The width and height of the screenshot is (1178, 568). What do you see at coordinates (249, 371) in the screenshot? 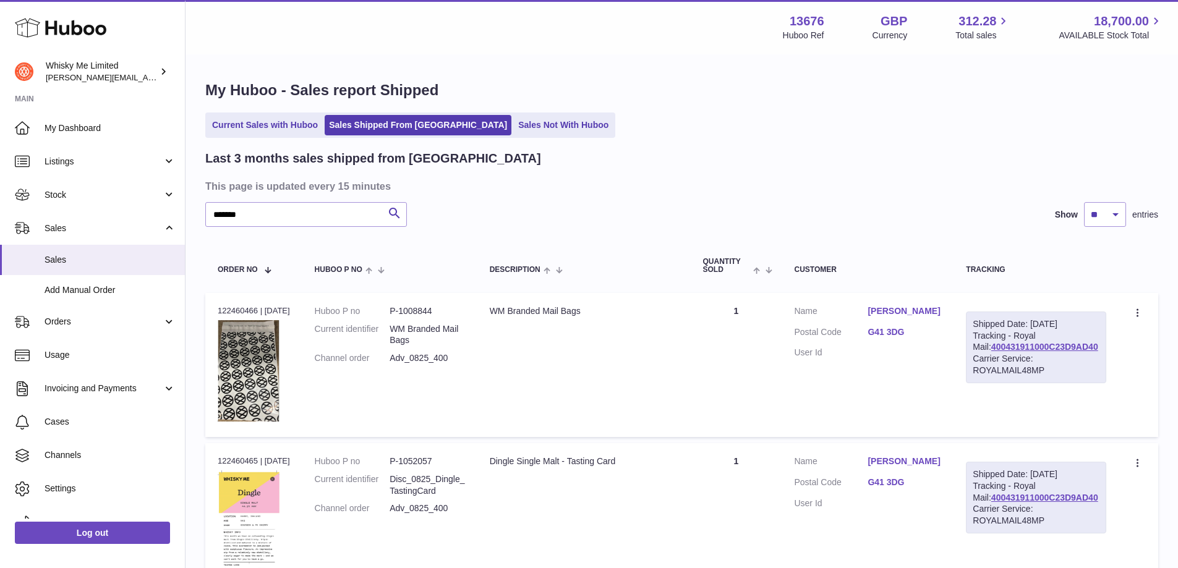
I see `img: 1725358317.png` at bounding box center [249, 371].